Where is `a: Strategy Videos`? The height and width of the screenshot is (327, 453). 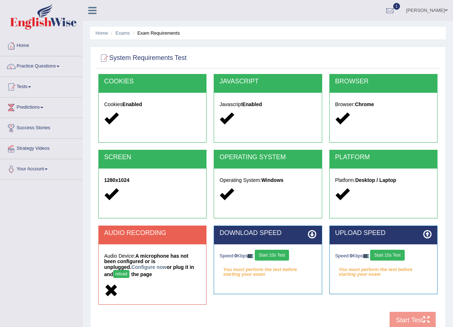
a: Strategy Videos is located at coordinates (41, 147).